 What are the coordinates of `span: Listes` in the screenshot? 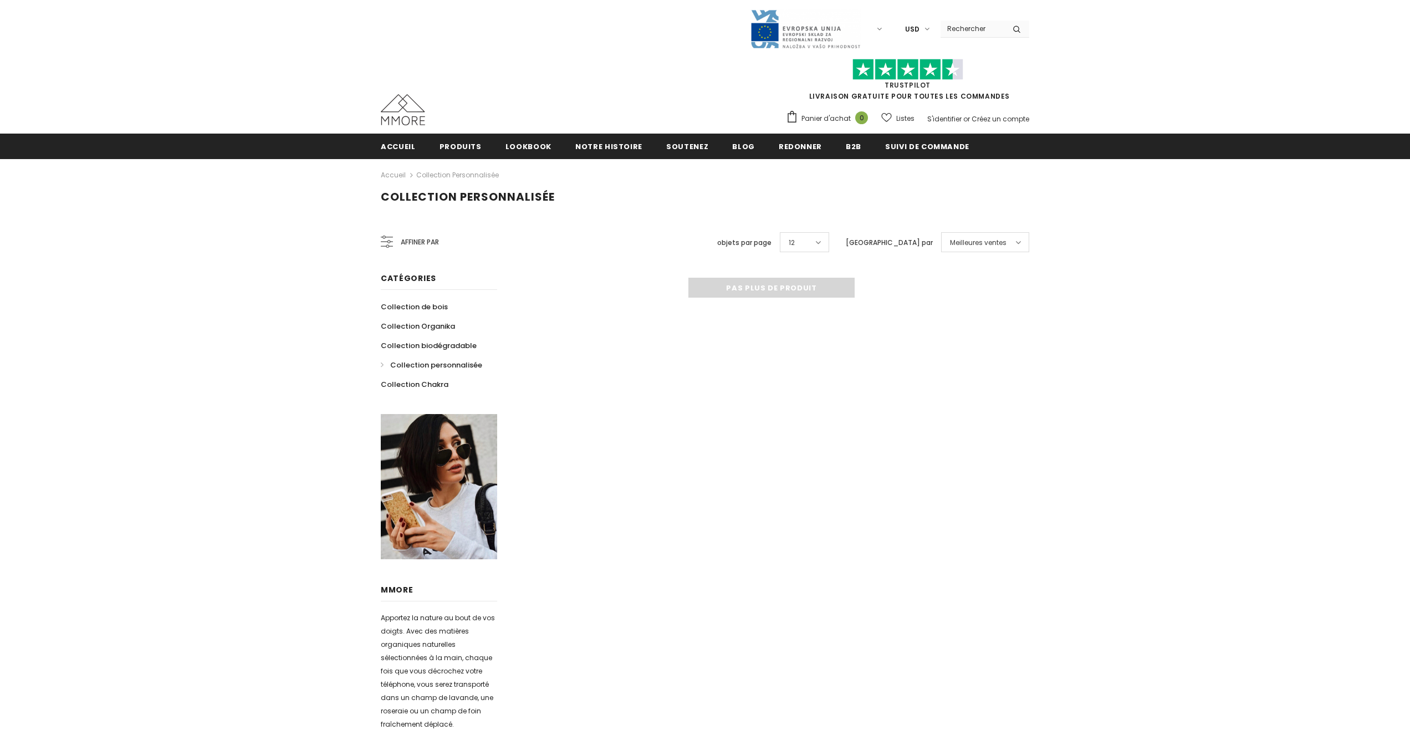 It's located at (905, 119).